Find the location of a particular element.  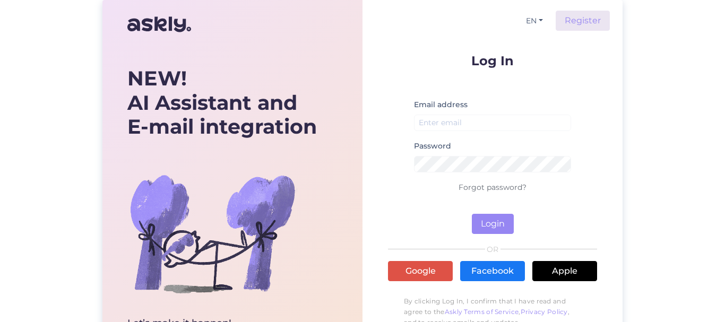

img: bg-askly is located at coordinates (212, 234).